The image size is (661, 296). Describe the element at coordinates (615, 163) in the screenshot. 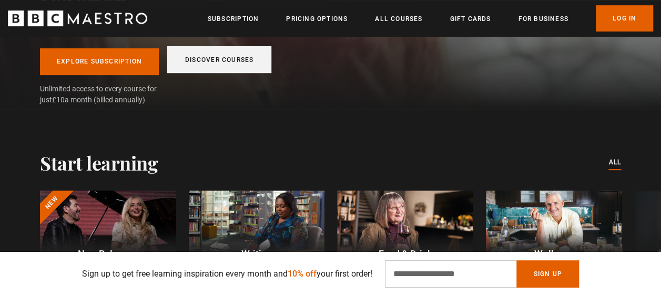

I see `a: All` at that location.